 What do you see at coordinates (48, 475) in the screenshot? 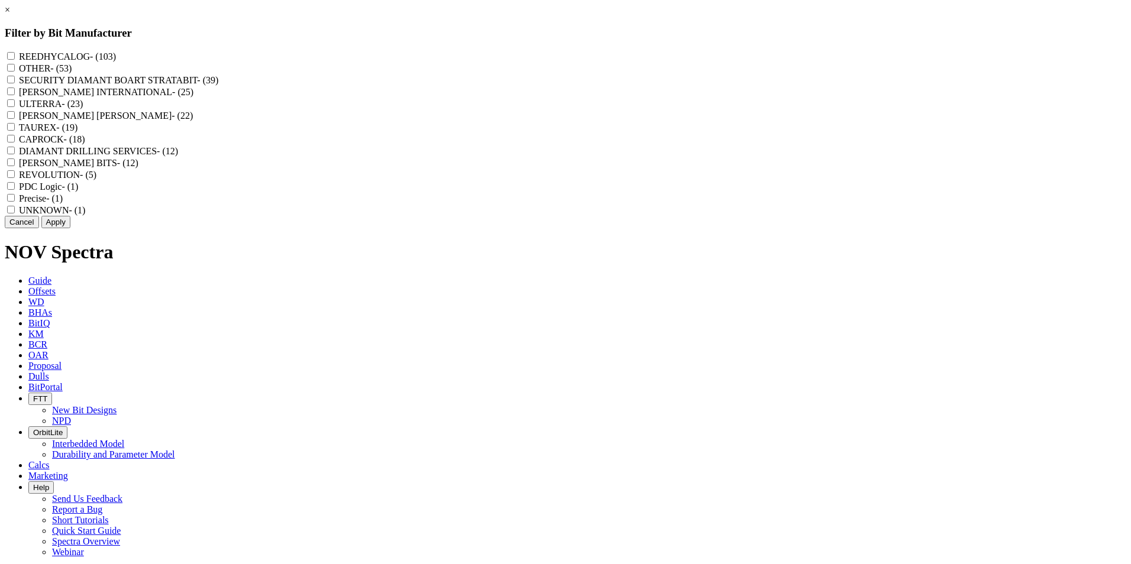
I see `span: Marketing` at bounding box center [48, 475].